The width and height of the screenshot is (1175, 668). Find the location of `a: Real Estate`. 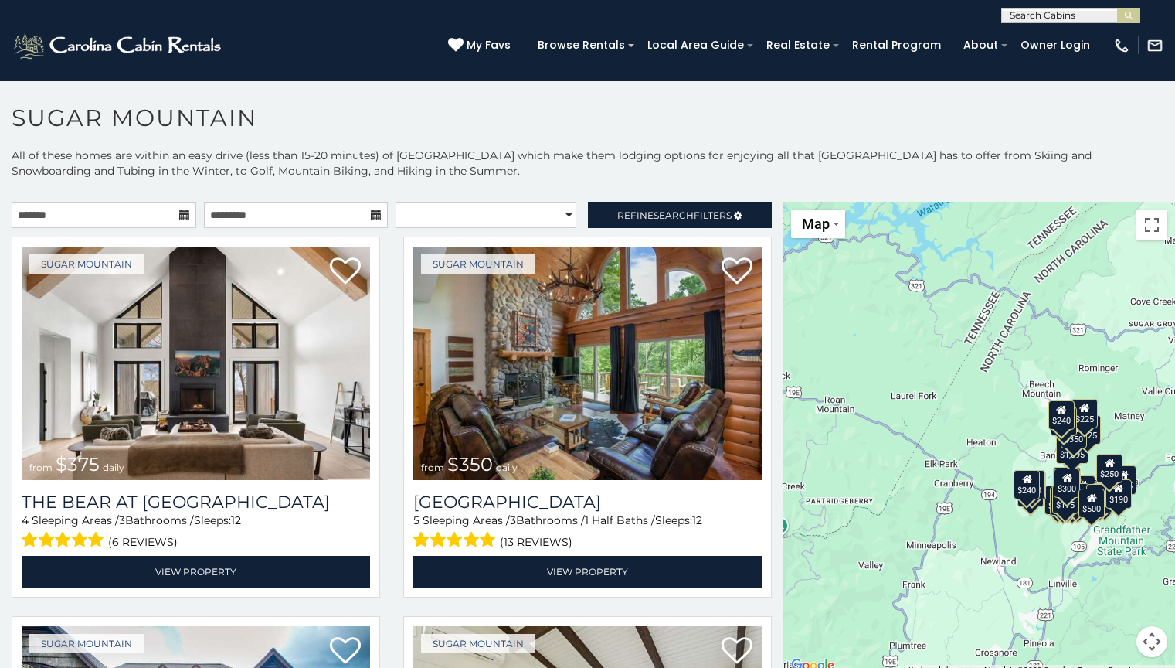

a: Real Estate is located at coordinates (798, 45).